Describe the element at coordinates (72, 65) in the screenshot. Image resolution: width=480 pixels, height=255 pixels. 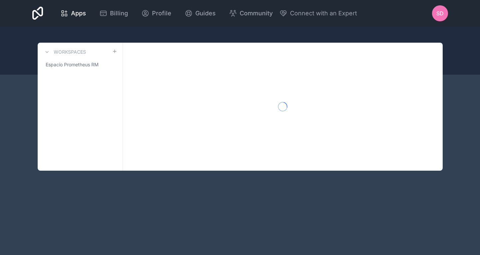
I see `span: Espacio Prometheus RM` at that location.